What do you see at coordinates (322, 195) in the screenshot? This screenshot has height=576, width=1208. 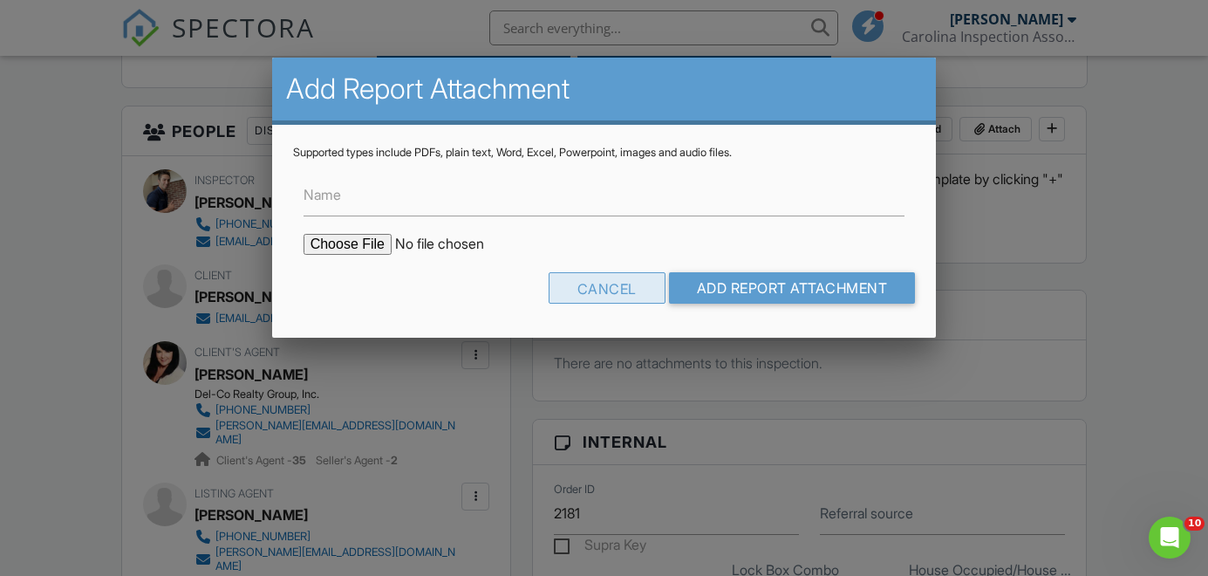 I see `label: Name` at bounding box center [322, 195].